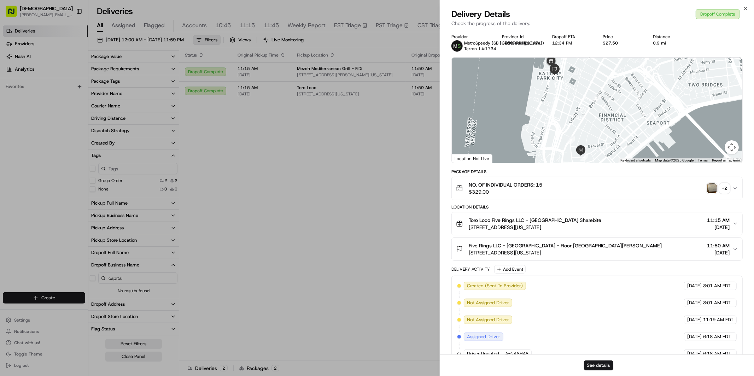 This screenshot has height=376, width=754. Describe the element at coordinates (597, 23) in the screenshot. I see `p: Check the progress of the delivery.` at that location.